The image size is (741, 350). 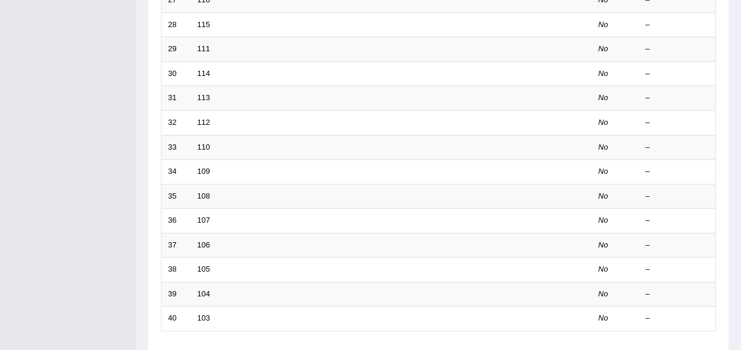 I want to click on td: 32, so click(x=176, y=123).